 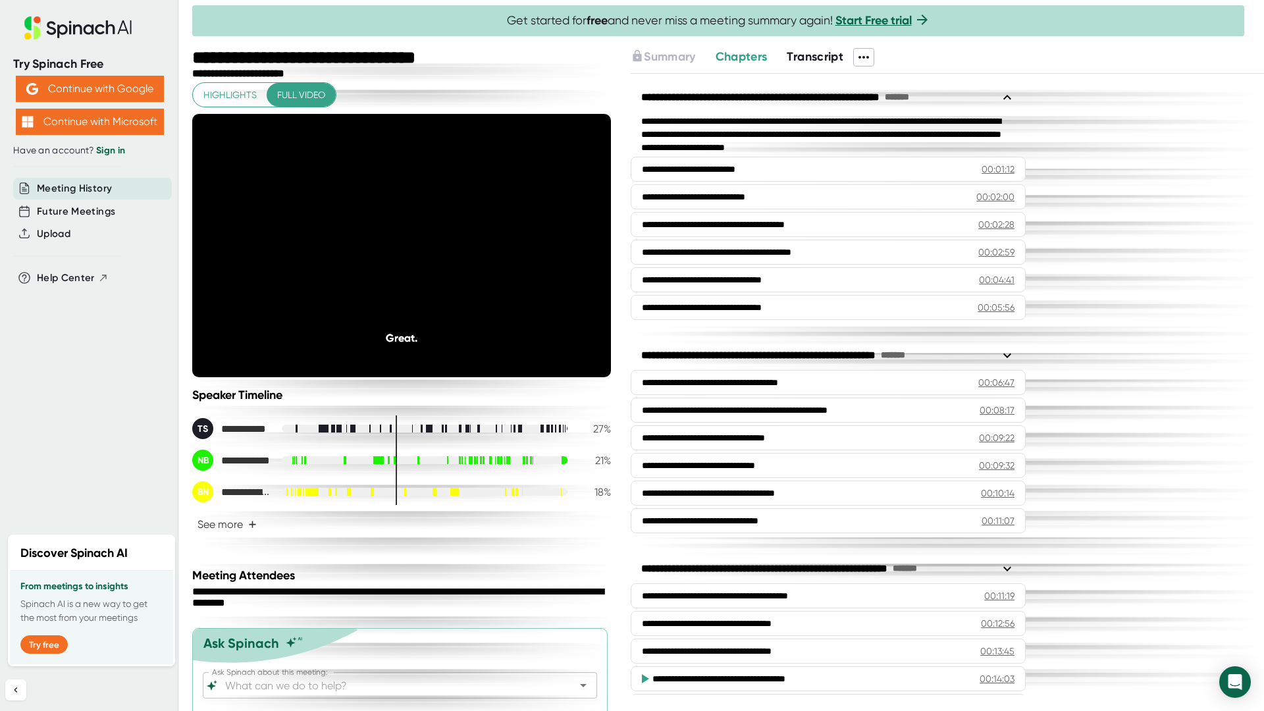 I want to click on p: Spinach AI is a new way to get the most from your meetings, so click(x=91, y=611).